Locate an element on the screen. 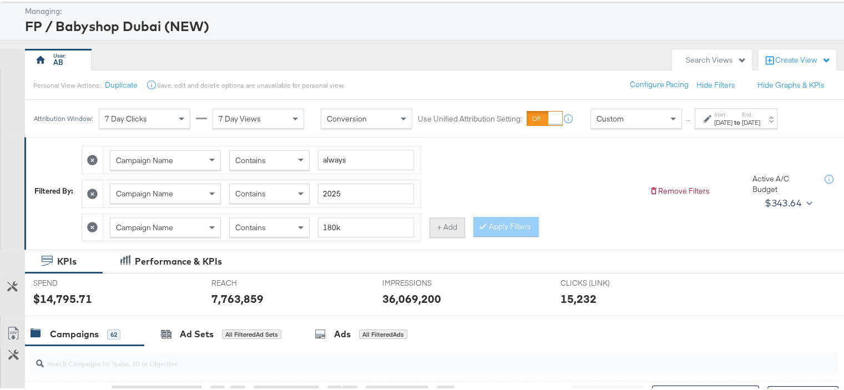 This screenshot has height=390, width=844. div: Active A/C Budget is located at coordinates (783, 182).